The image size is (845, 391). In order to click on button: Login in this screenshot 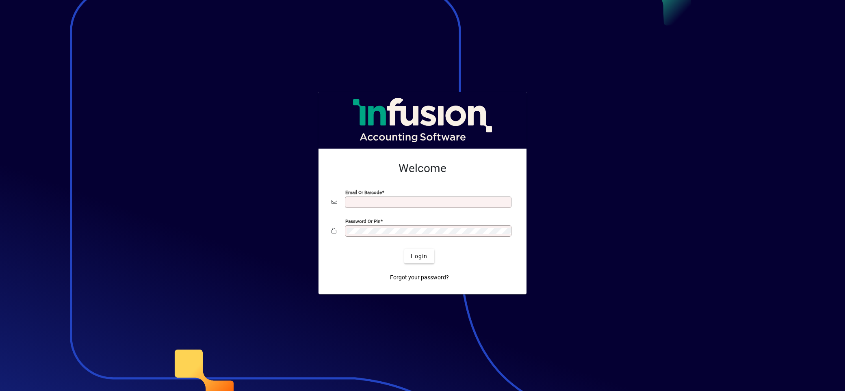, I will do `click(419, 256)`.